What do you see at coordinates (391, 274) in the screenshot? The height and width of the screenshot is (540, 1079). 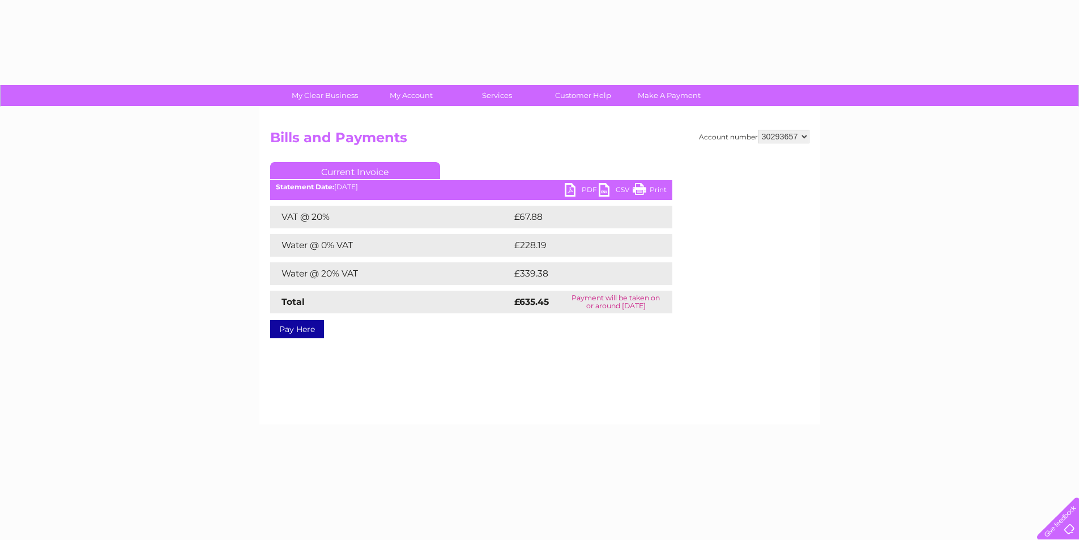 I see `td: Water @ 20% VAT` at bounding box center [391, 274].